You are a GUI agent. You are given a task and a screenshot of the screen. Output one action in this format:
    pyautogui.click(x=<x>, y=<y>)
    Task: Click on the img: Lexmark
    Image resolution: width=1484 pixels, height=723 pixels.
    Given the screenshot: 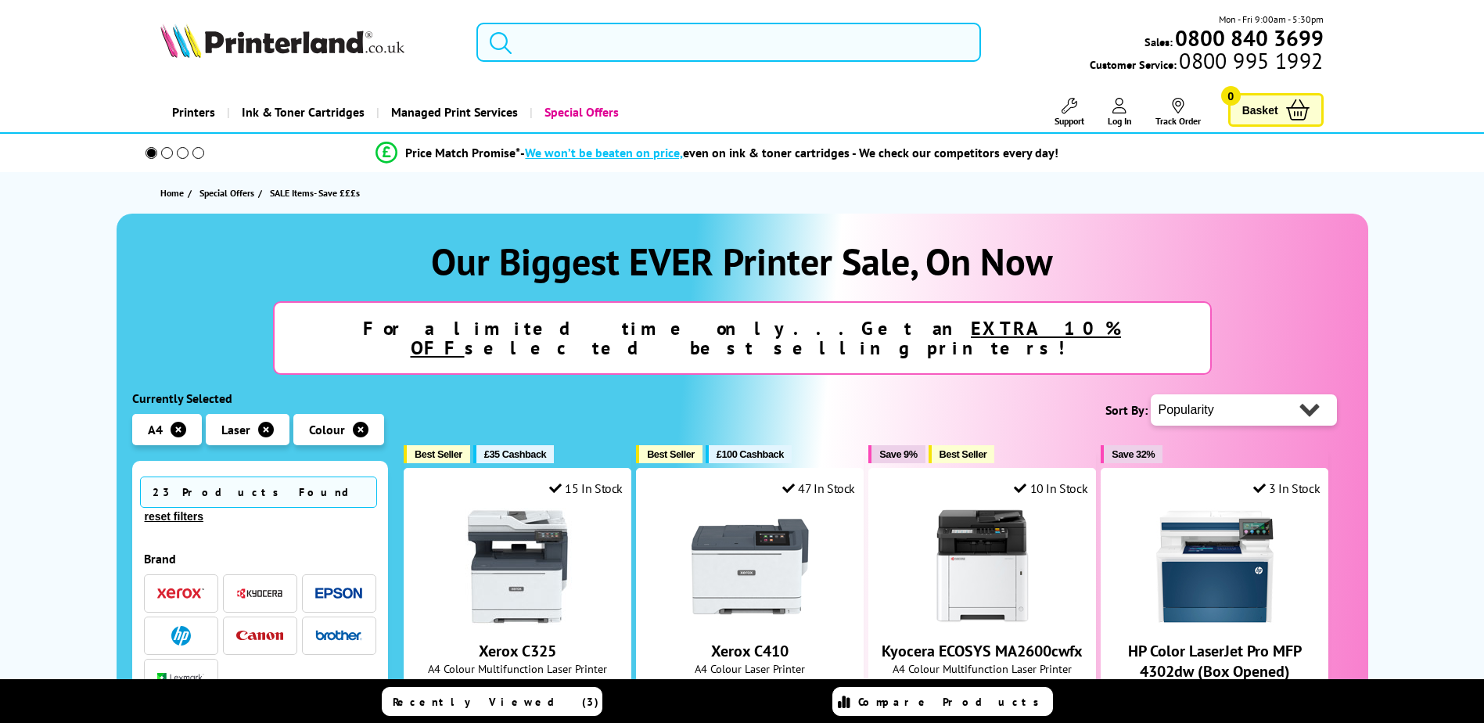 What is the action you would take?
    pyautogui.click(x=181, y=677)
    